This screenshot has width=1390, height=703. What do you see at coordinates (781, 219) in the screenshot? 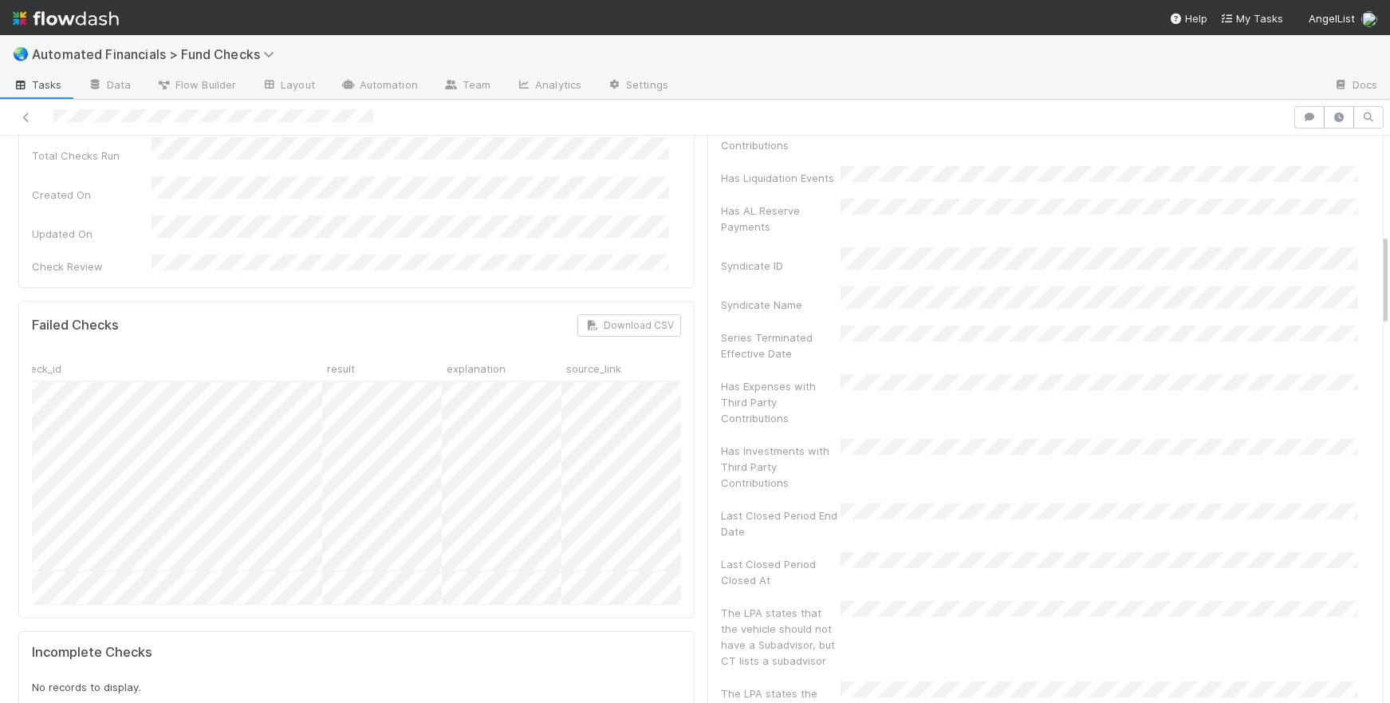
I see `div: Has AL Reserve Payments` at bounding box center [781, 219].